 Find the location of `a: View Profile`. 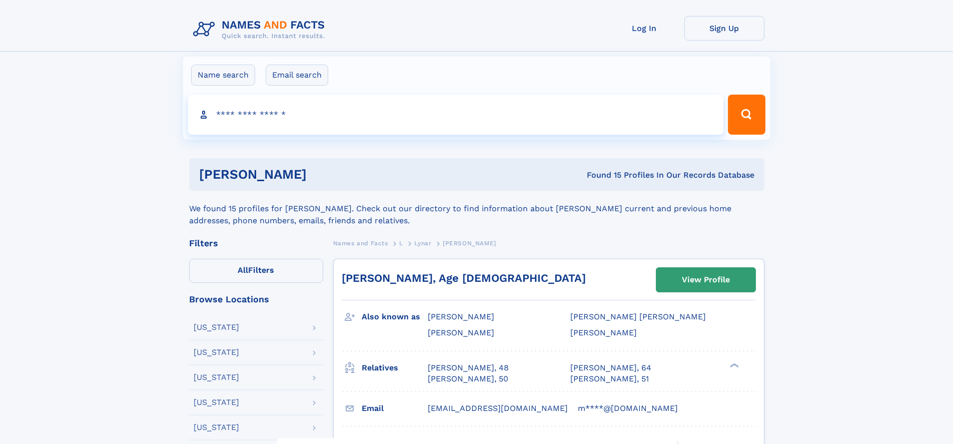

a: View Profile is located at coordinates (706, 280).